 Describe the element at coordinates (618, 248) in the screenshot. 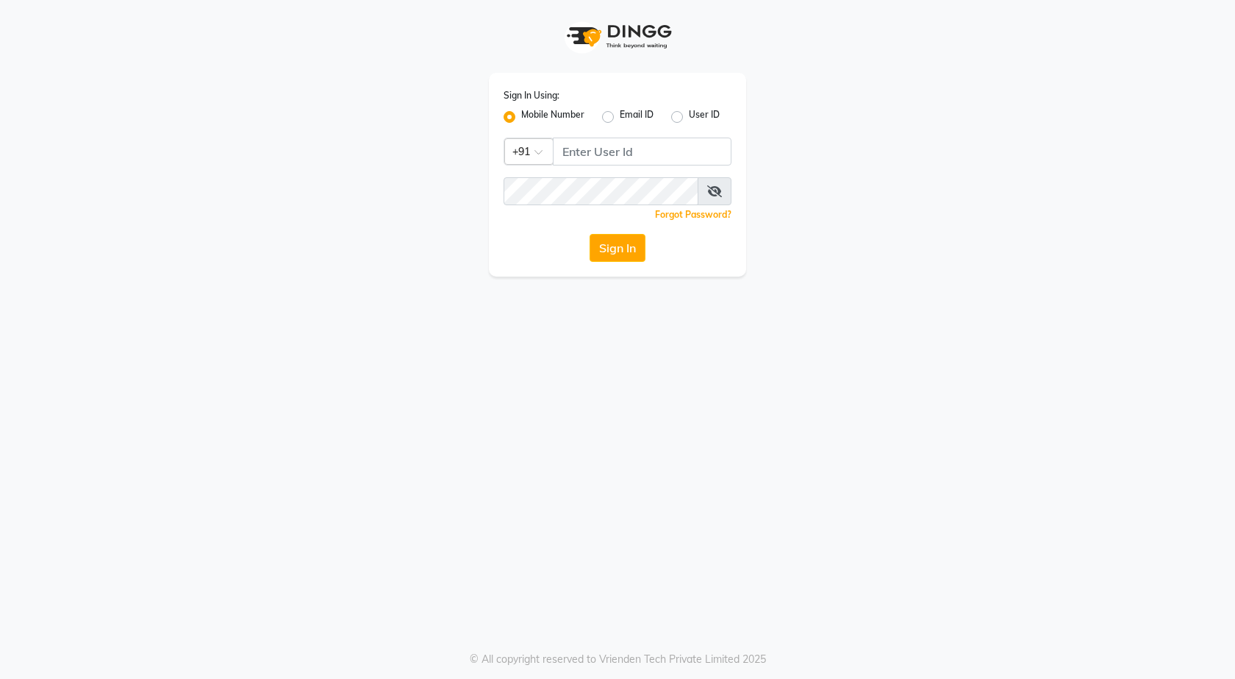

I see `button: Sign In` at that location.